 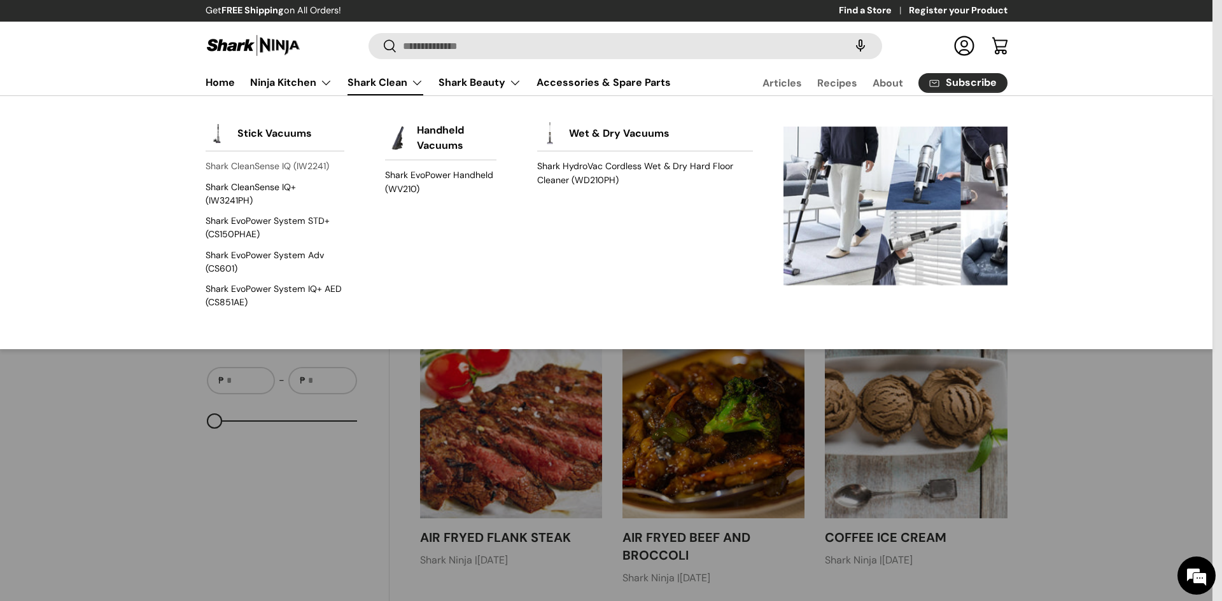 I want to click on nav: Primary, so click(x=438, y=83).